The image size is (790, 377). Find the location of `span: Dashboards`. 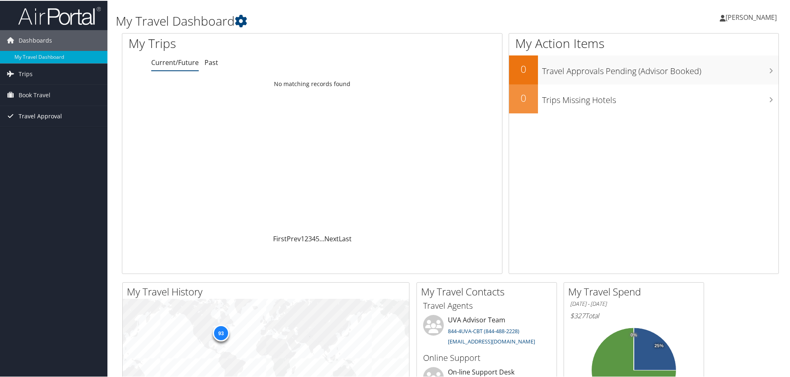

span: Dashboards is located at coordinates (35, 40).